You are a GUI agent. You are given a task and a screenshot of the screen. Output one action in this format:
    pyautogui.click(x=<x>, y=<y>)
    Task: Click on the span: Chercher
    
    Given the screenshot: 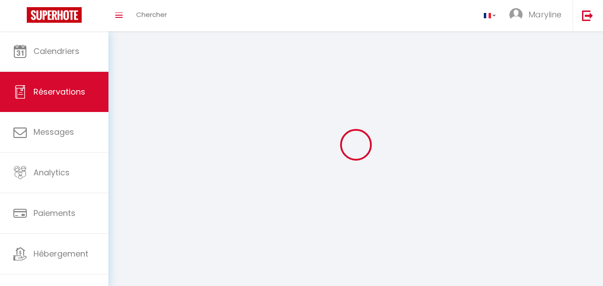 What is the action you would take?
    pyautogui.click(x=151, y=14)
    